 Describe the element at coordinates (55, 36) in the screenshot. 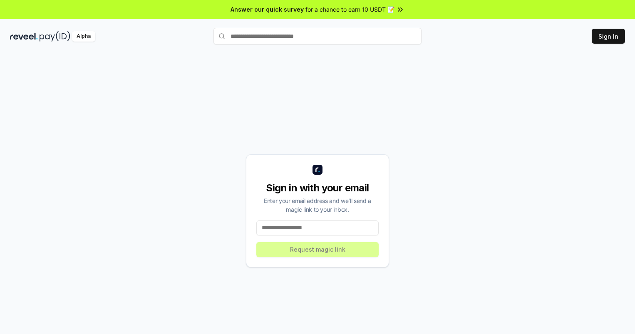

I see `img: pay_id` at that location.